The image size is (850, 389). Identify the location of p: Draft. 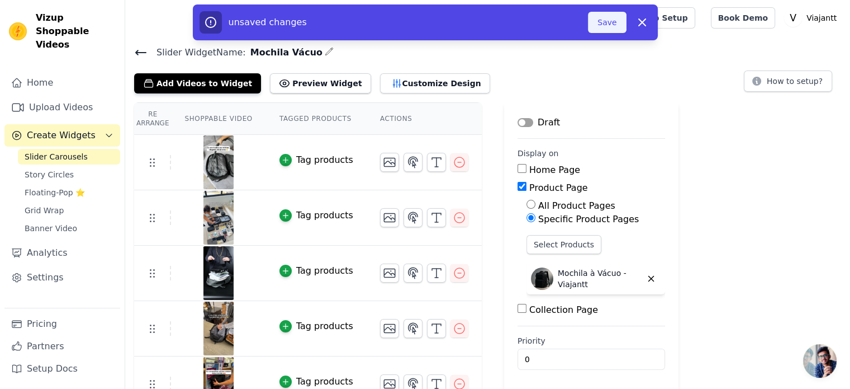
(549, 122).